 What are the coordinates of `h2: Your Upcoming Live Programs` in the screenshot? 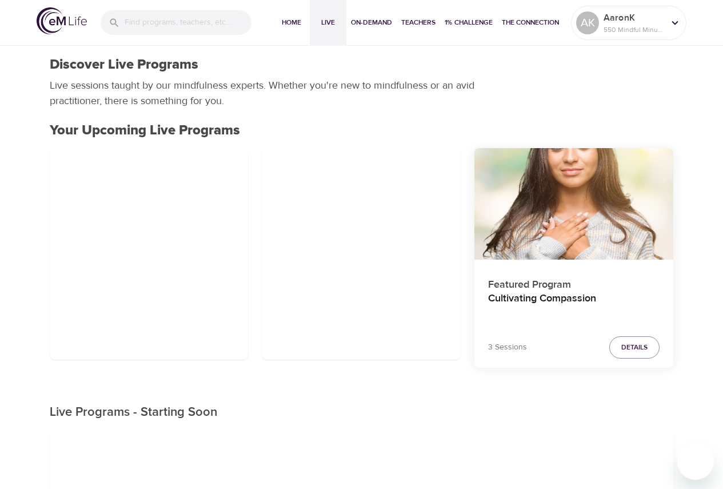 It's located at (362, 130).